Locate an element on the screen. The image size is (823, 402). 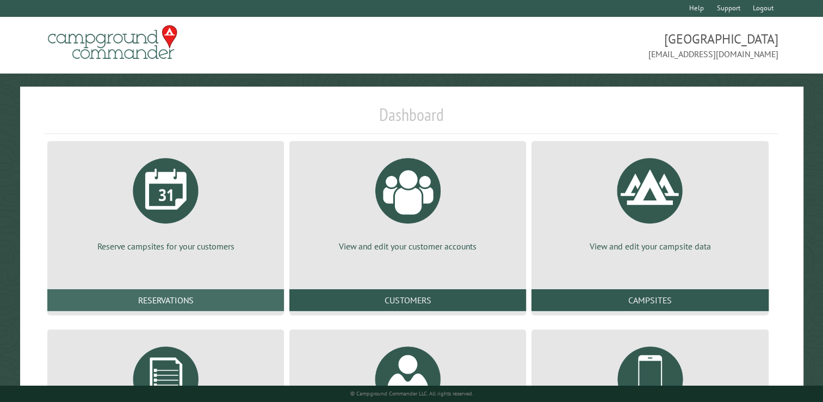
a: Reserve campsites for your customers is located at coordinates (165, 201).